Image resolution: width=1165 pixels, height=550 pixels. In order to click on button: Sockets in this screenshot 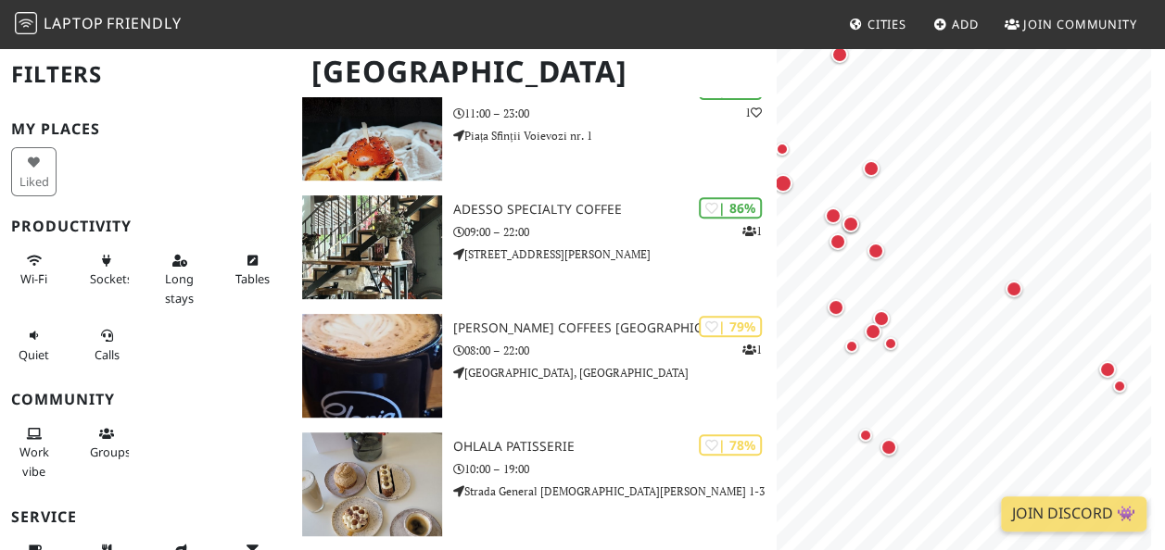, I will do `click(107, 270)`.